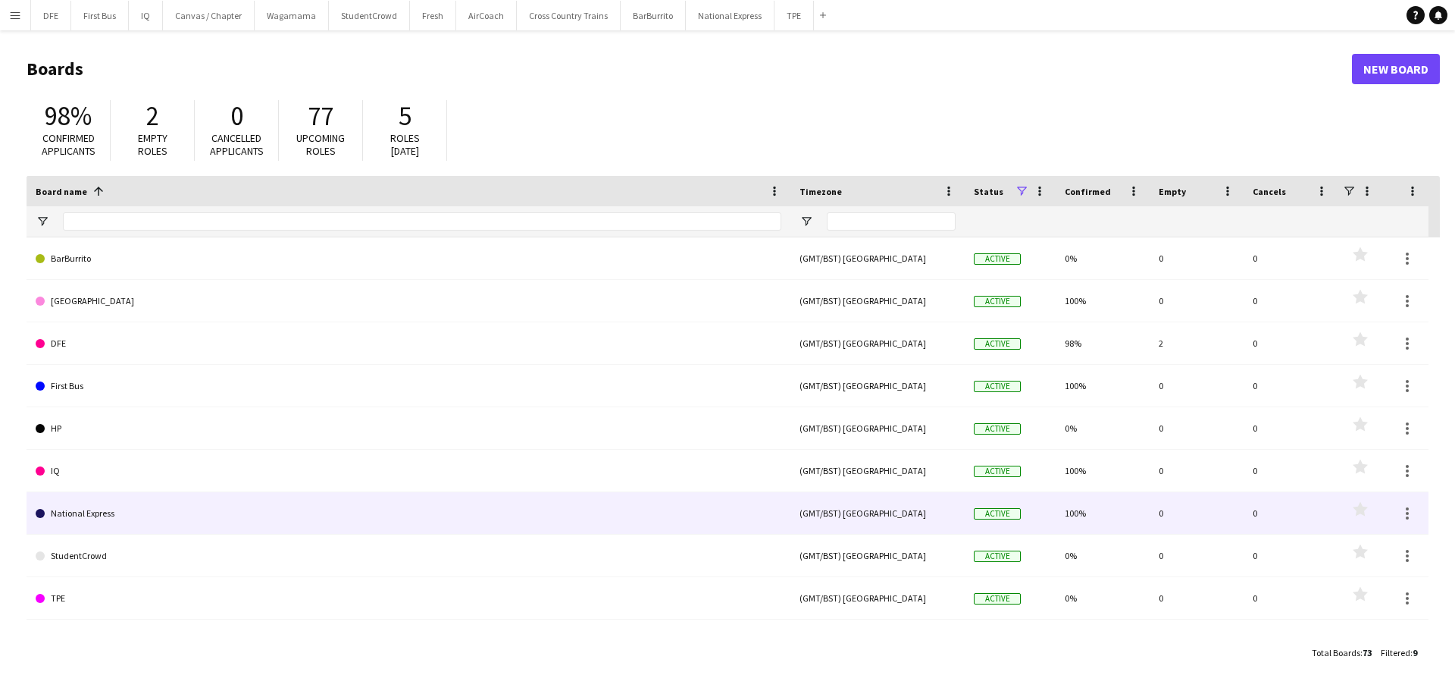  I want to click on a: TPE, so click(409, 598).